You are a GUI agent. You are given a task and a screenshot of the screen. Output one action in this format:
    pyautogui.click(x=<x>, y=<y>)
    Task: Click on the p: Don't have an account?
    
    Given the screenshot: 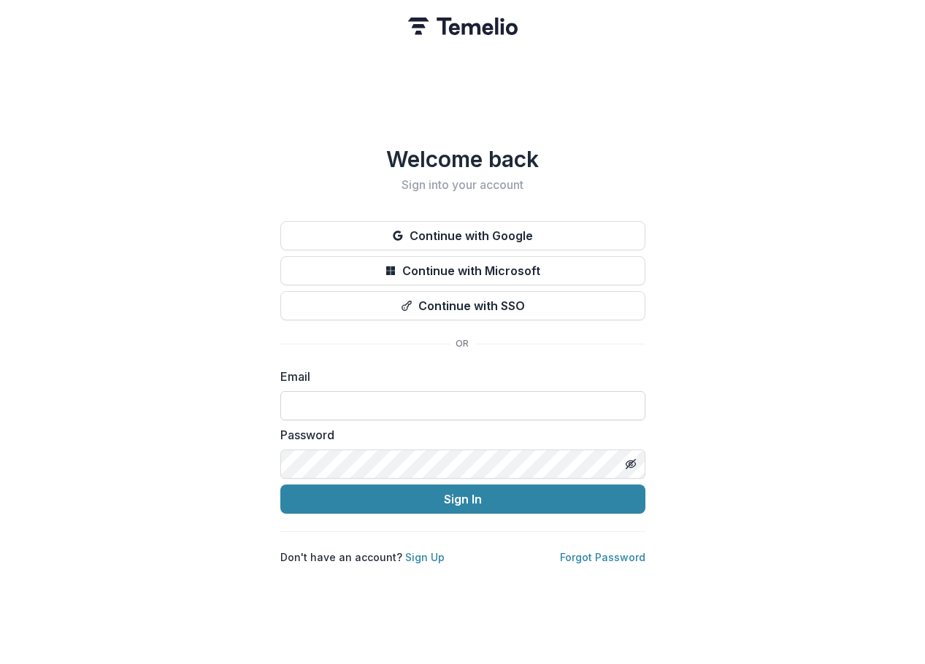 What is the action you would take?
    pyautogui.click(x=362, y=557)
    